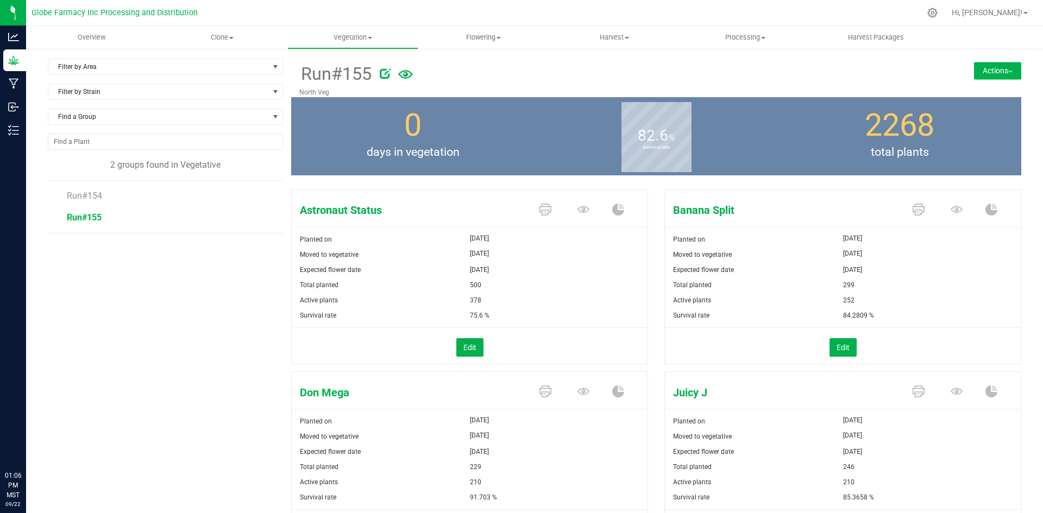 The height and width of the screenshot is (513, 1043). Describe the element at coordinates (413, 125) in the screenshot. I see `span: 0` at that location.